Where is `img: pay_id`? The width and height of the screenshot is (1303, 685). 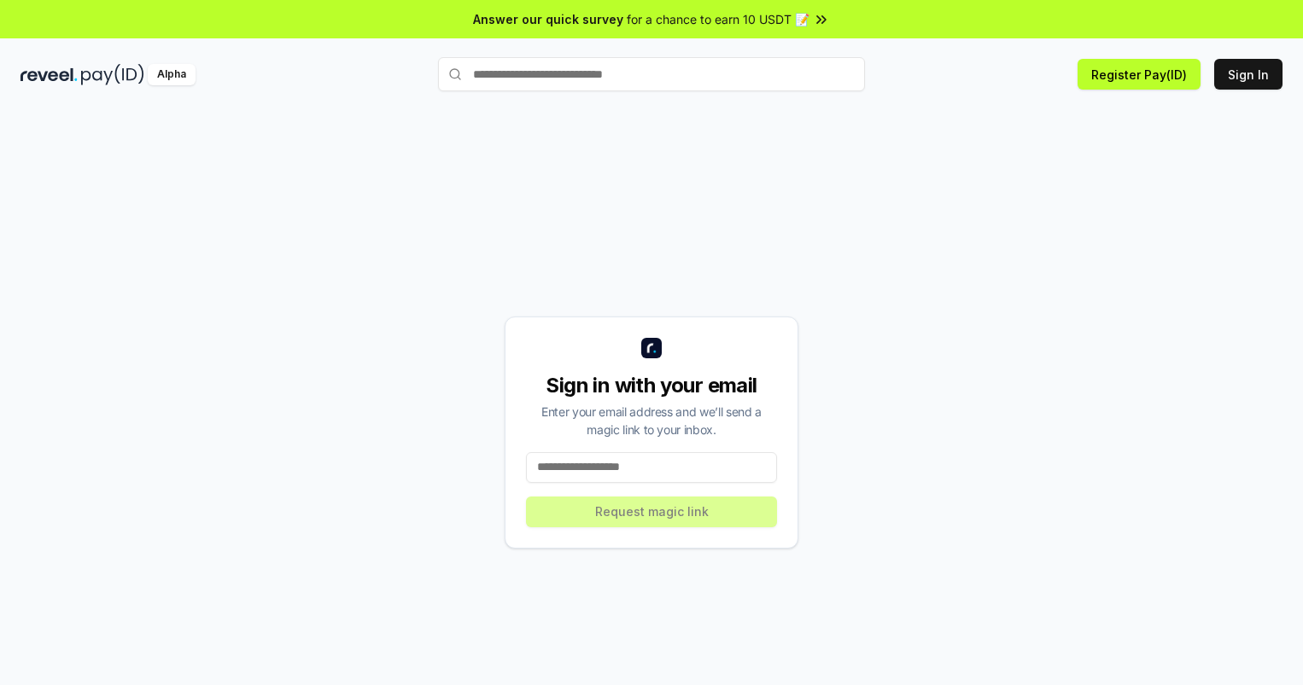
img: pay_id is located at coordinates (113, 74).